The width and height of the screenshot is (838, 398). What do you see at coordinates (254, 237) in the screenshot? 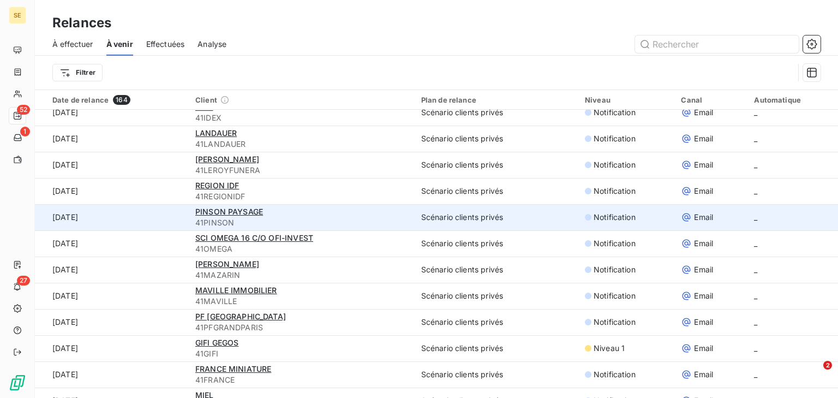
I see `span: SCI OMEGA 16 C/O OFI-INVEST` at bounding box center [254, 237].